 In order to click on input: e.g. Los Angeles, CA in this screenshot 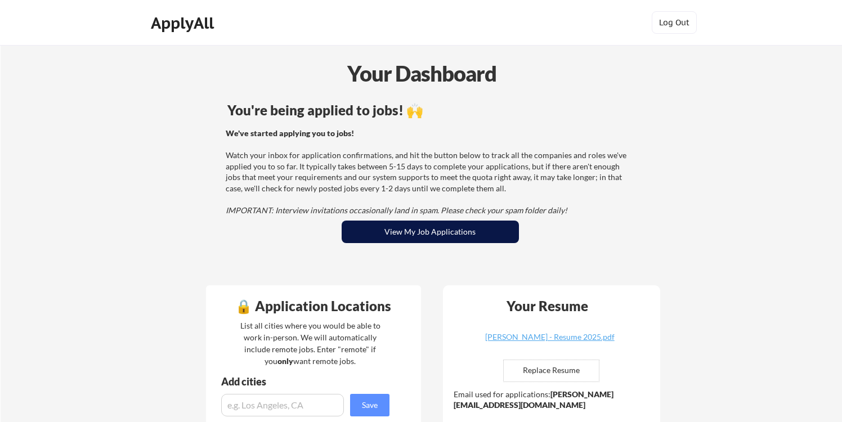, I will do `click(283, 405)`.